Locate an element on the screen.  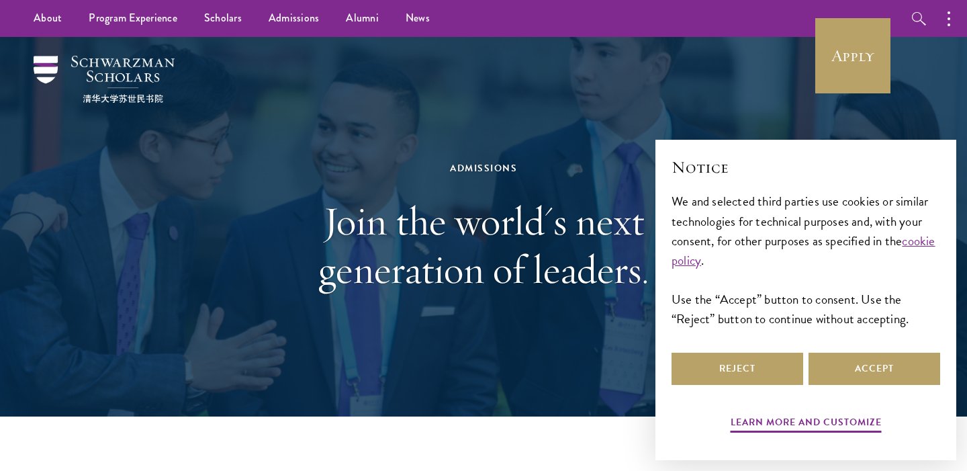
div: We and selected third parties use cookies or similar technologies for technical purposes and, wit... is located at coordinates (805, 259).